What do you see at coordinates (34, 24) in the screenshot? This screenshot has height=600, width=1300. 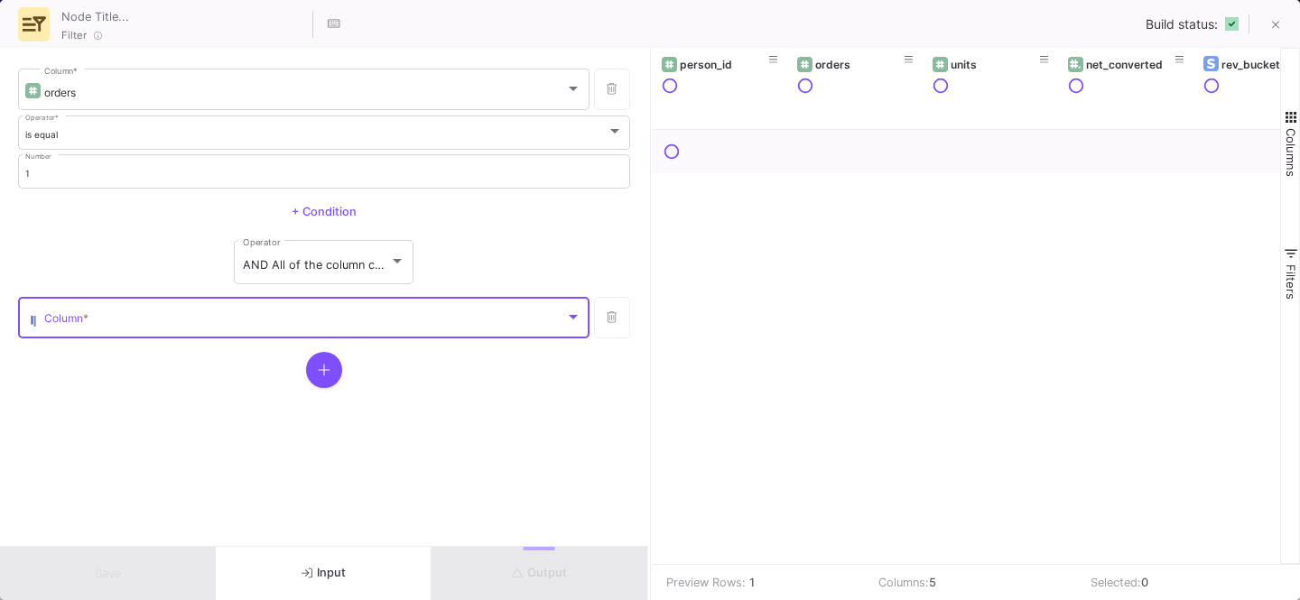 I see `img: row-advanced-ui.svg` at bounding box center [34, 24].